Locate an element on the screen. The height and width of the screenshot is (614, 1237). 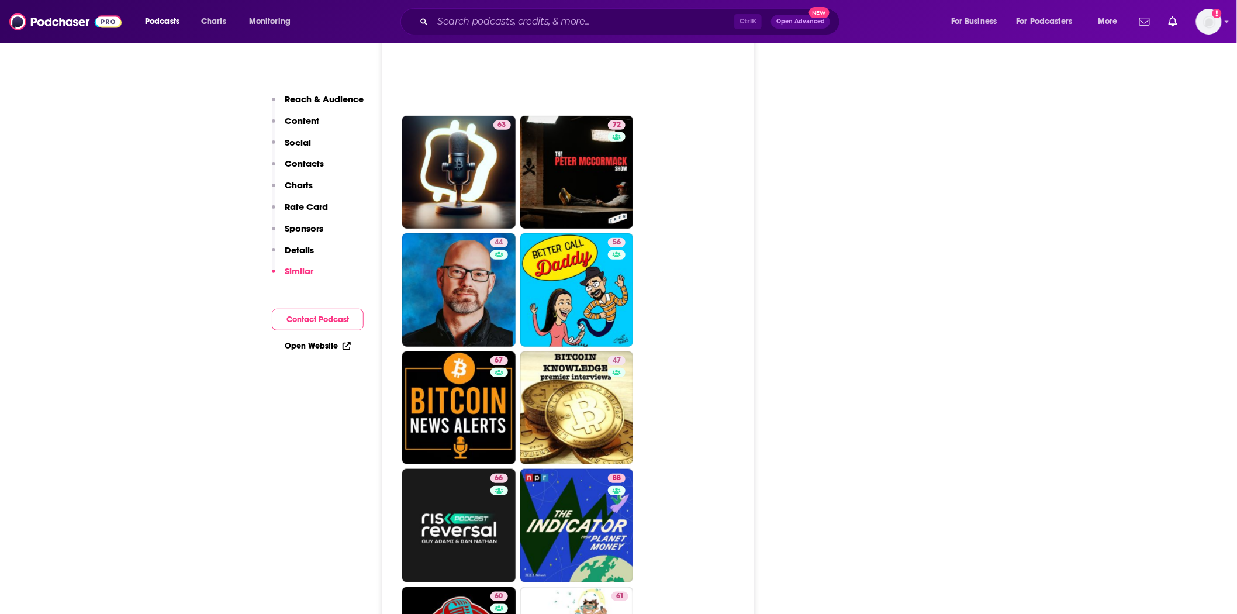
button: Sponsors is located at coordinates (298, 233).